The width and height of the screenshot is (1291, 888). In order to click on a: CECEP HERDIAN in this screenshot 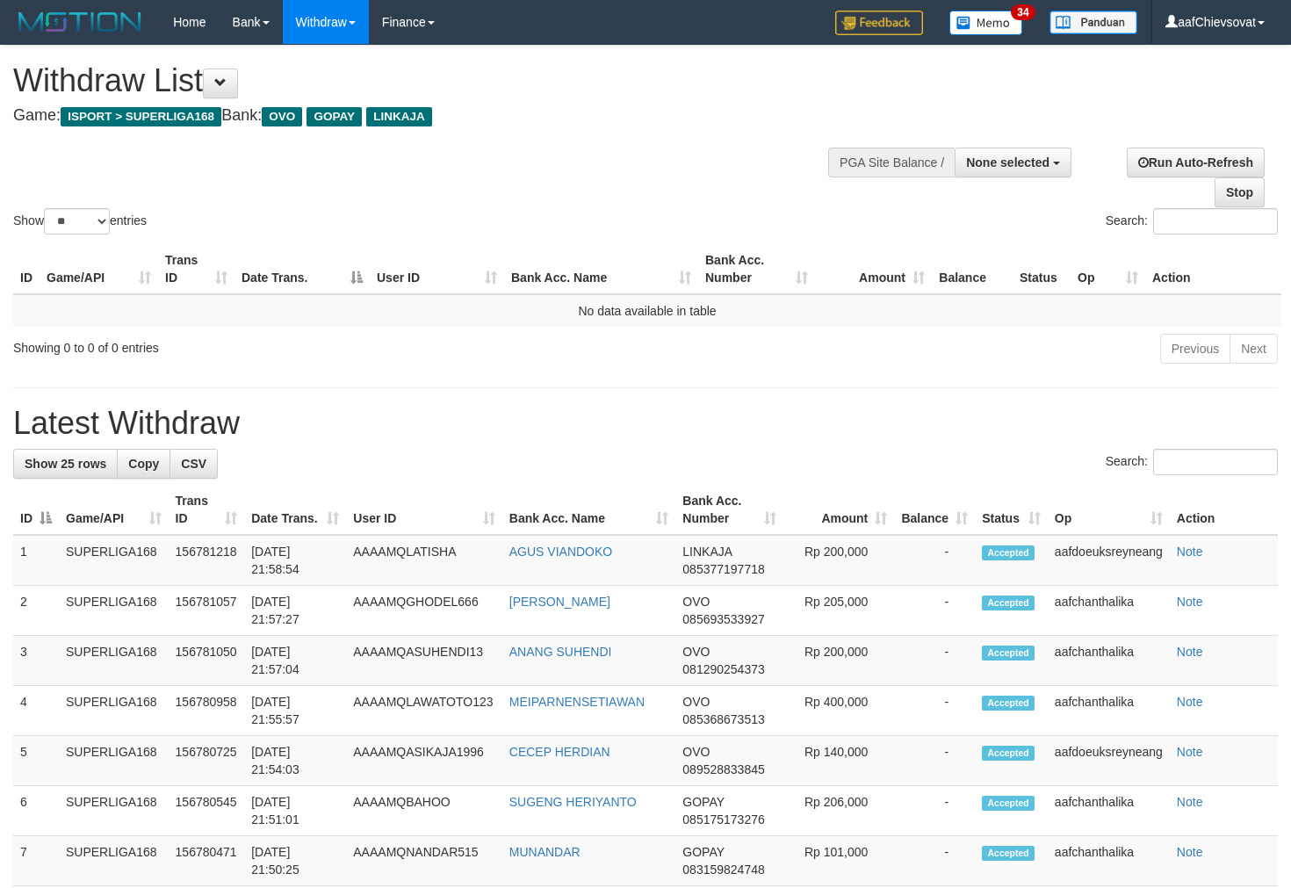, I will do `click(559, 752)`.